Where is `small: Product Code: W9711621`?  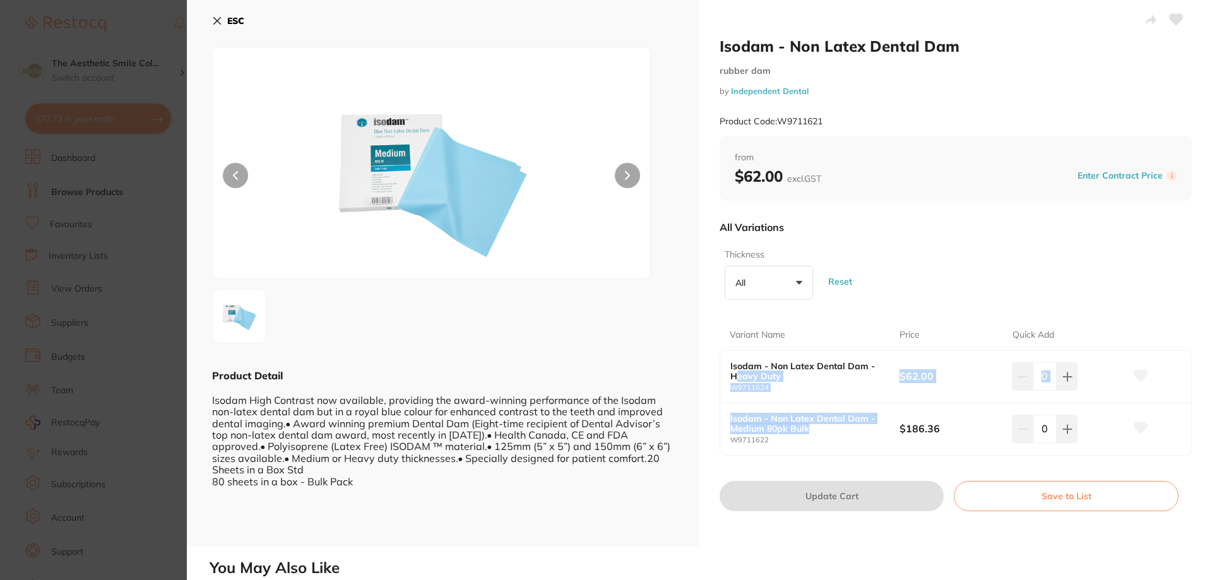 small: Product Code: W9711621 is located at coordinates (771, 121).